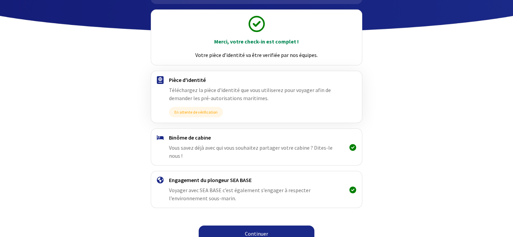  I want to click on span: Voyager avec SEA BASE c’est également s’engager à respecter l’environnement sous-marin., so click(240, 194).